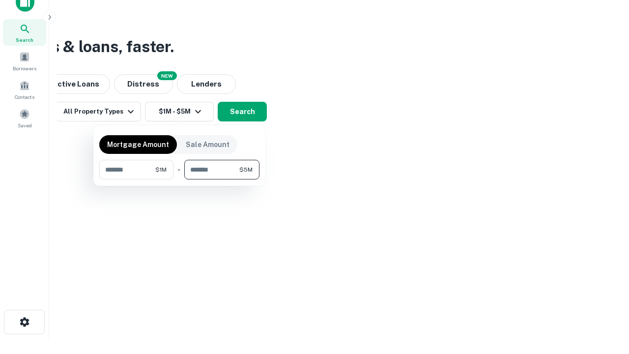  Describe the element at coordinates (138, 144) in the screenshot. I see `p: Mortgage Amount` at that location.